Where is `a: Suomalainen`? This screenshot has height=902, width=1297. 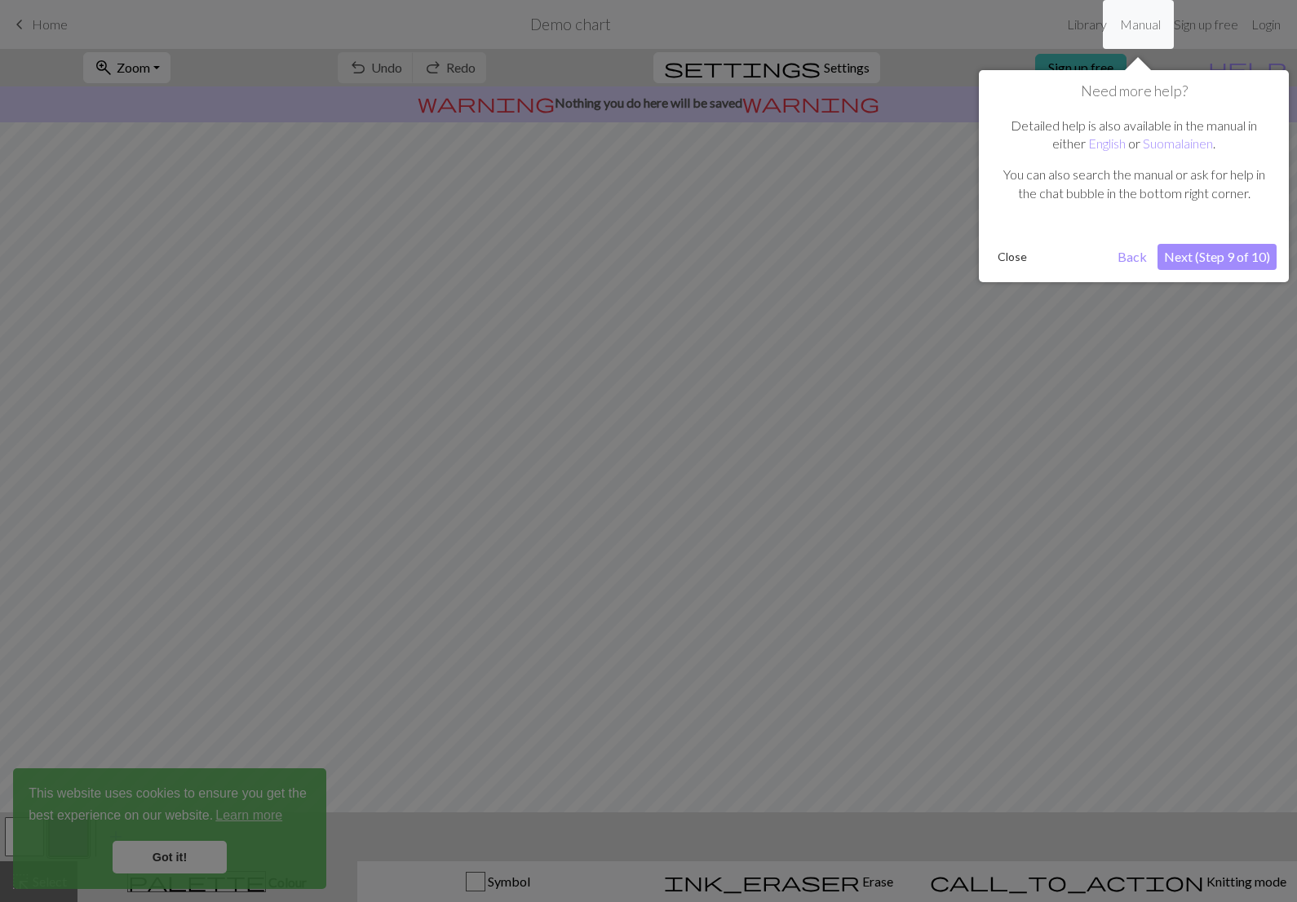 a: Suomalainen is located at coordinates (1178, 143).